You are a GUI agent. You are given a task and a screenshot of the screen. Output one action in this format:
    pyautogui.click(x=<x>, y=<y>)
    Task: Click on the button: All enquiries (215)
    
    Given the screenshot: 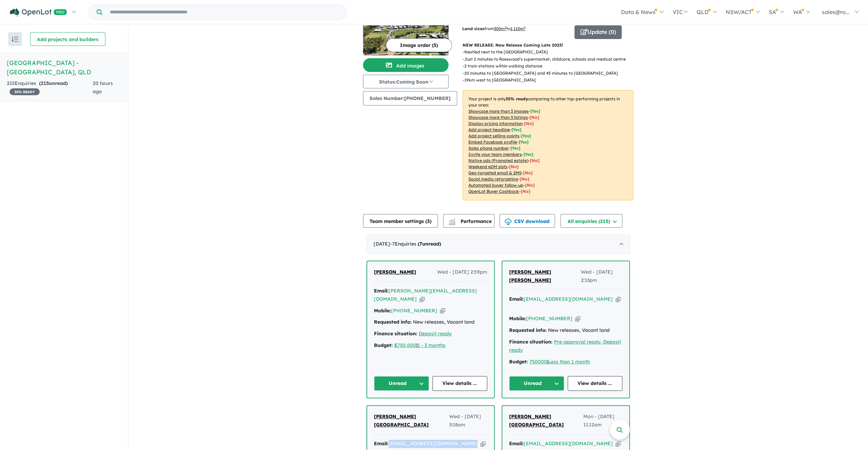 What is the action you would take?
    pyautogui.click(x=591, y=221)
    